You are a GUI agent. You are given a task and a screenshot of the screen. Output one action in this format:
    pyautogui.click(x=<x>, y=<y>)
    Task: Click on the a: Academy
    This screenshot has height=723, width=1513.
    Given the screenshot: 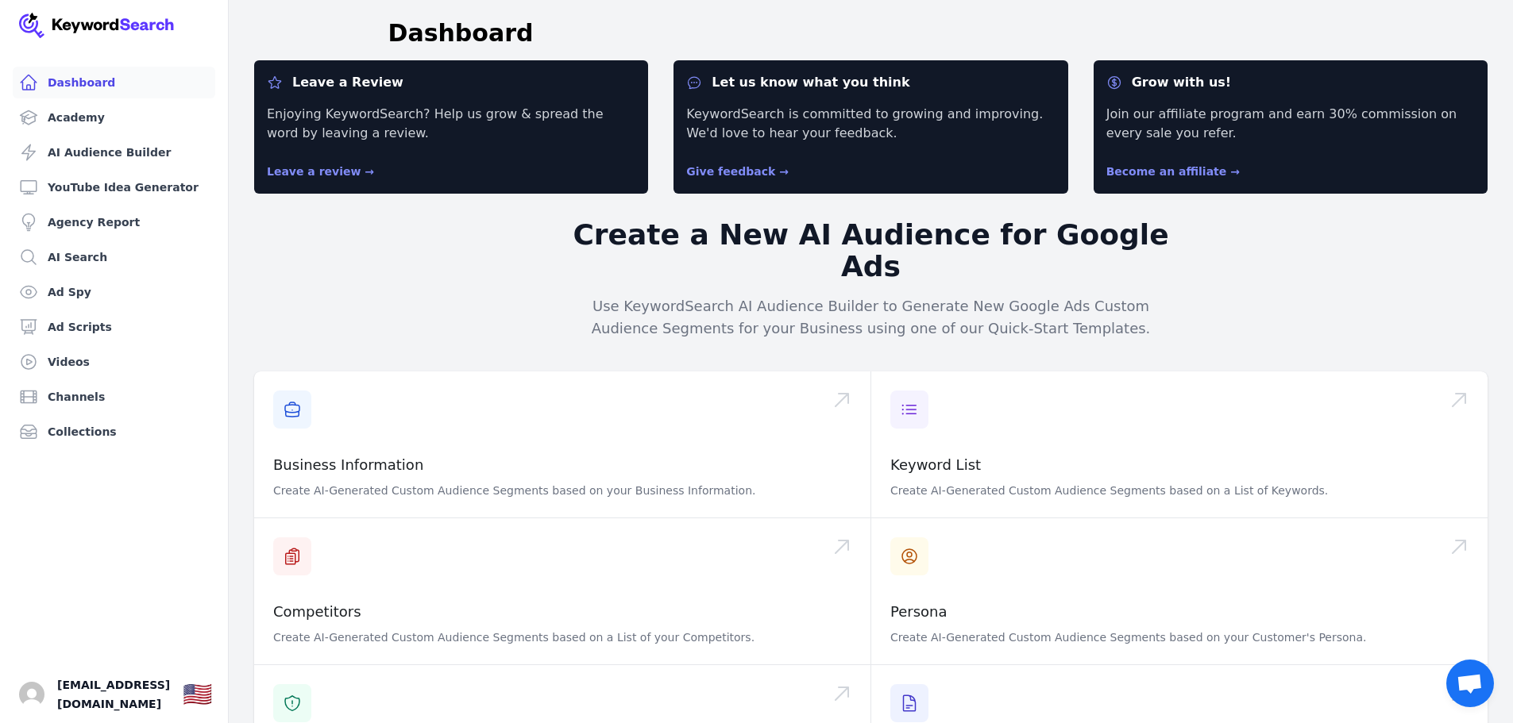 What is the action you would take?
    pyautogui.click(x=114, y=118)
    